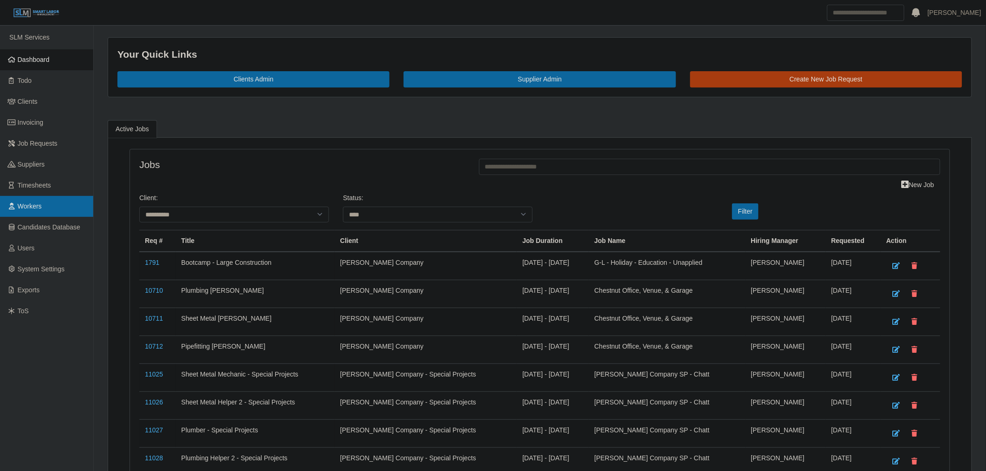  I want to click on span: SLM Services, so click(29, 37).